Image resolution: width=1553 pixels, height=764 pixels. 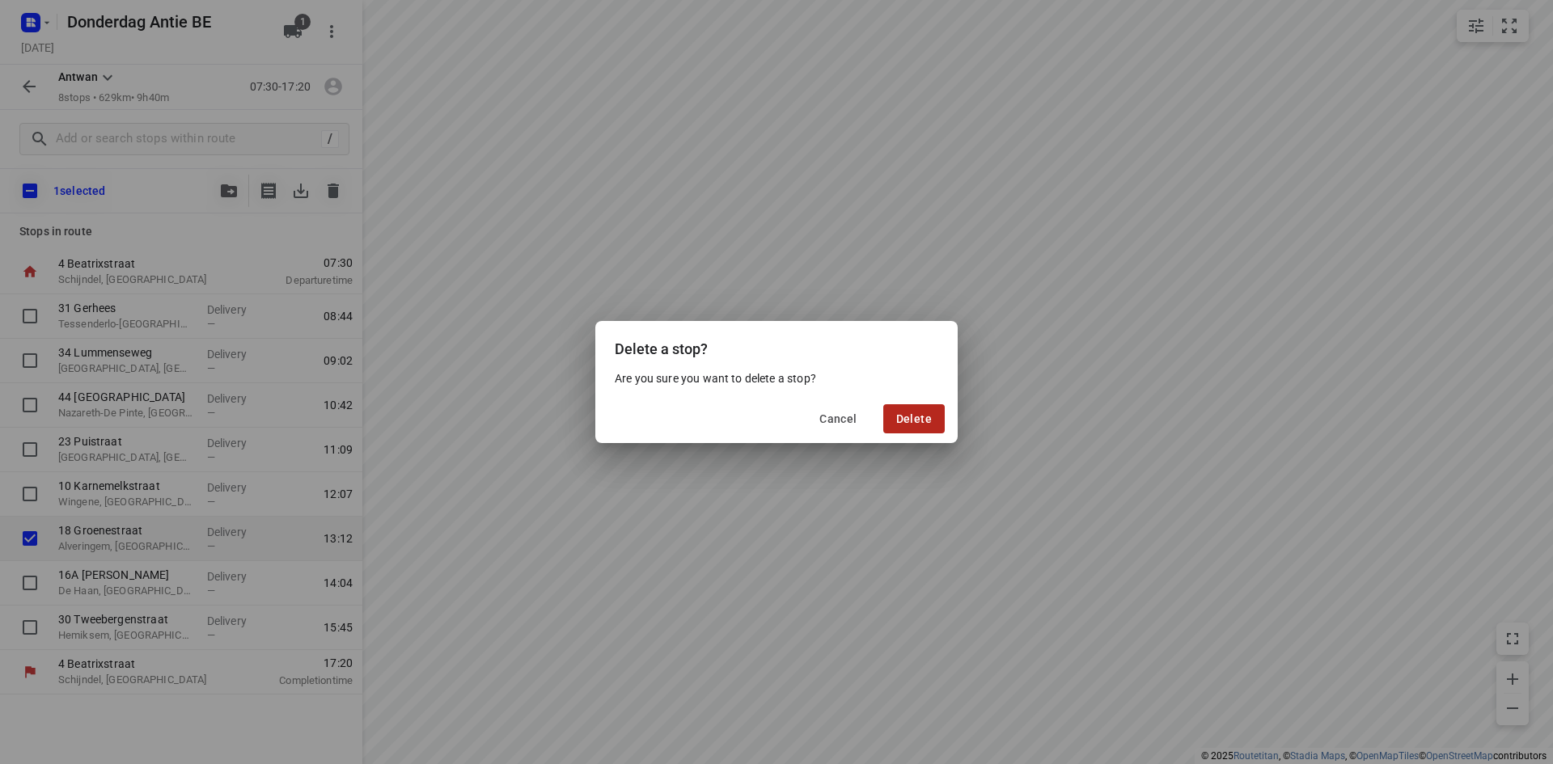 I want to click on span: Cancel, so click(x=838, y=419).